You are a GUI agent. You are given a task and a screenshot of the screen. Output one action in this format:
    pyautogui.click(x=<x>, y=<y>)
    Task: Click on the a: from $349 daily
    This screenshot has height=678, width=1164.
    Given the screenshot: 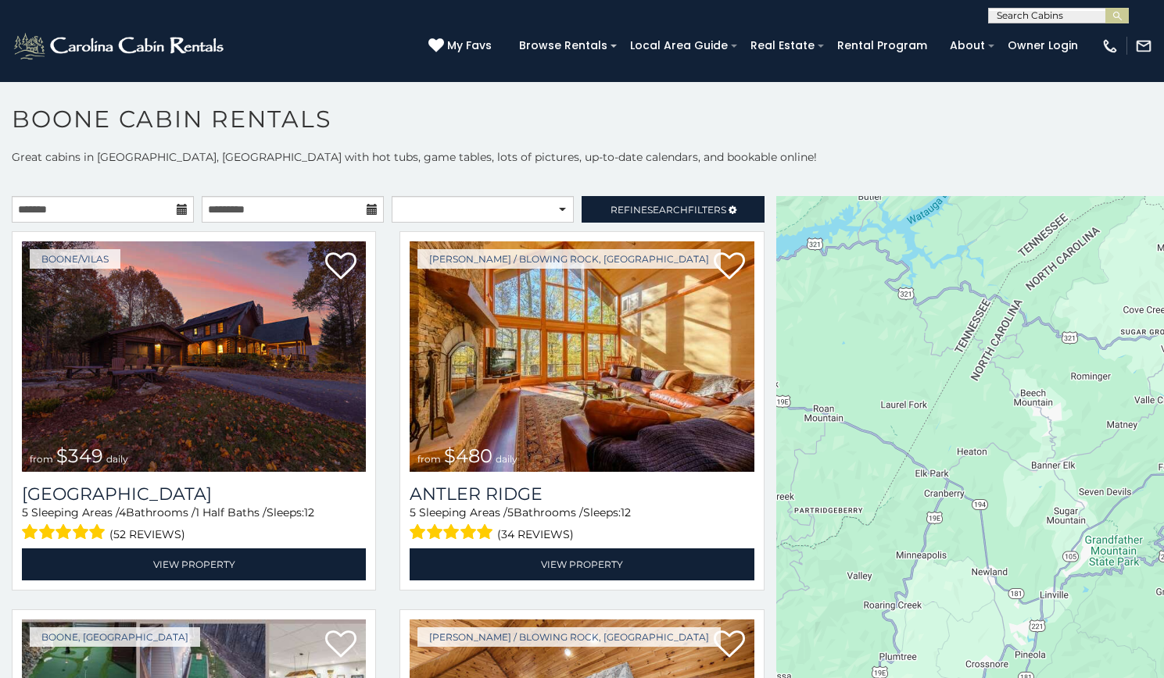 What is the action you would take?
    pyautogui.click(x=194, y=356)
    